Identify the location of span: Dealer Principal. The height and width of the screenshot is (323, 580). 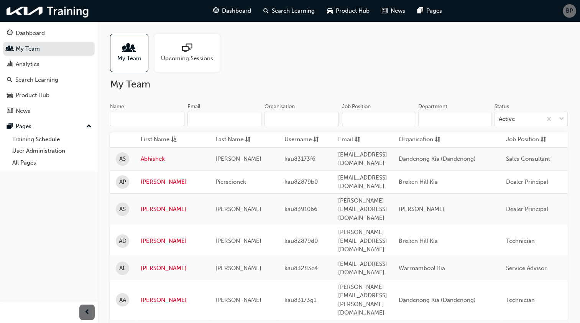
(527, 209).